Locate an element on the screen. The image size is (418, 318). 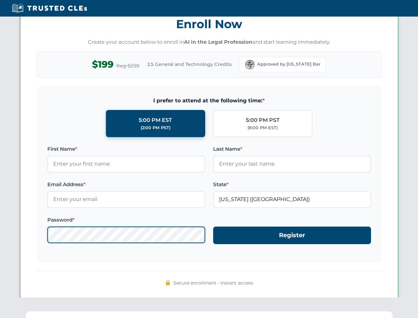
div: 5:00 PM EST is located at coordinates (155, 120).